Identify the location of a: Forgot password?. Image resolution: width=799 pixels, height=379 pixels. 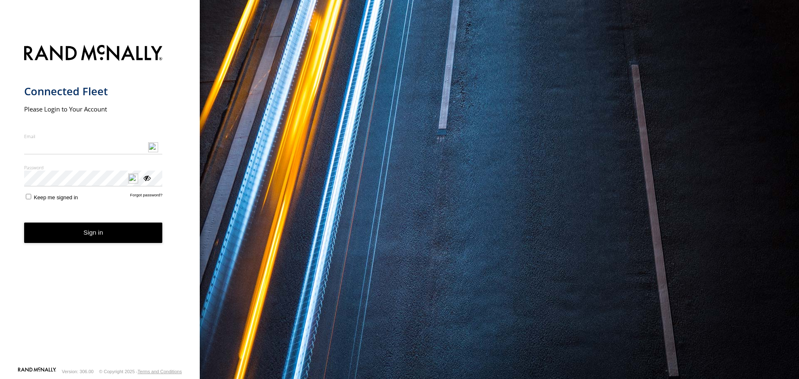
(146, 196).